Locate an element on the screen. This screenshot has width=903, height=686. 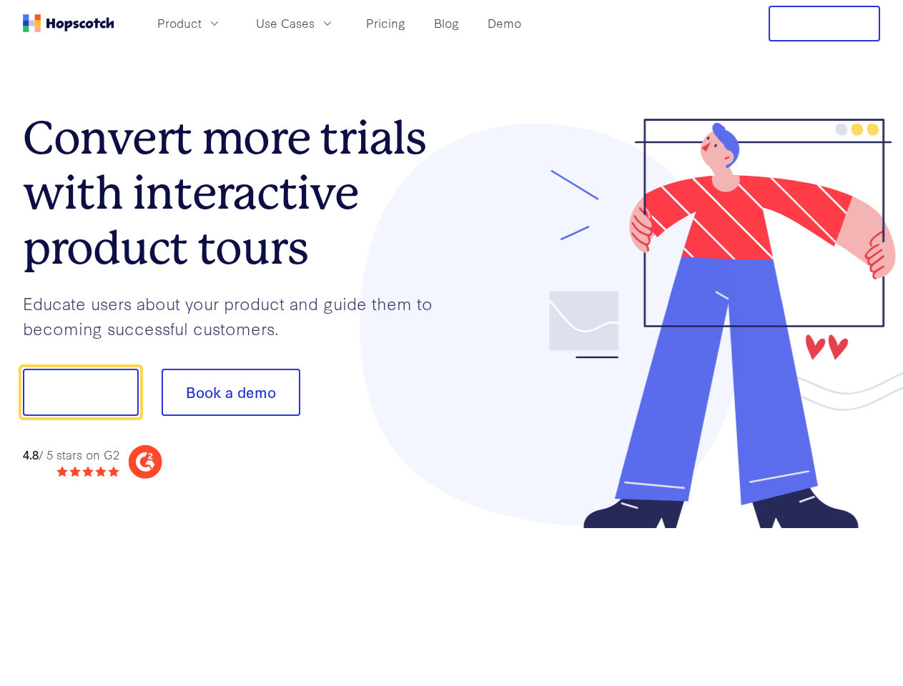
button: Free Trial is located at coordinates (824, 24).